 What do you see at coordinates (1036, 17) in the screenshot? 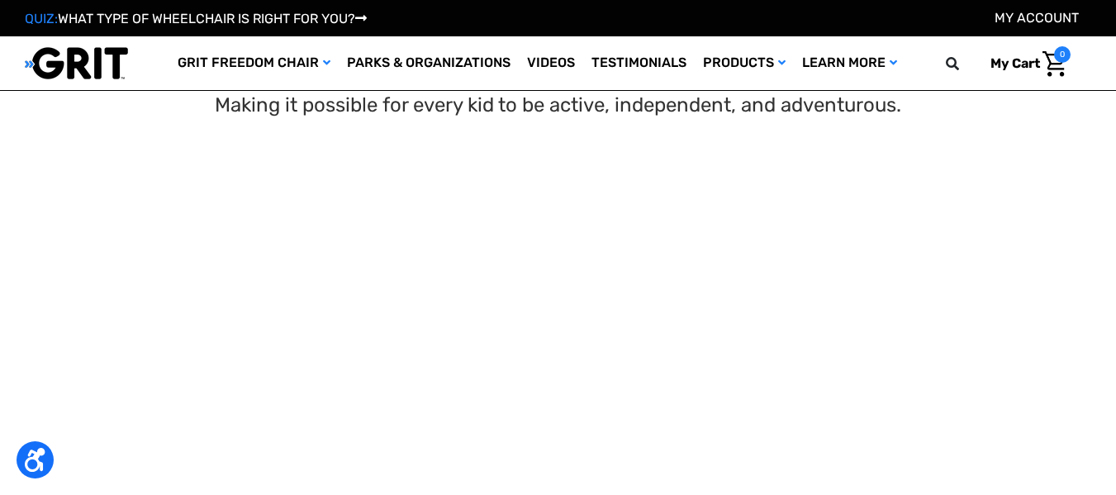
I see `a: Account` at bounding box center [1036, 17].